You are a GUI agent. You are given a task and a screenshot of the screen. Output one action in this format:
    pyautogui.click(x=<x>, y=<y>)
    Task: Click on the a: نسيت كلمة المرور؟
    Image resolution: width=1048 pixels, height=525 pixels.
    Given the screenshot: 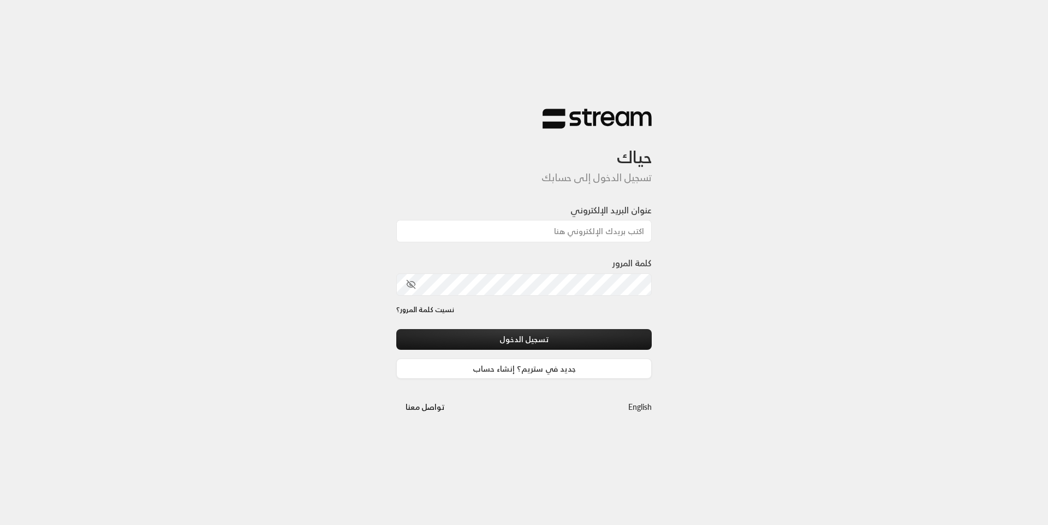 What is the action you would take?
    pyautogui.click(x=425, y=310)
    